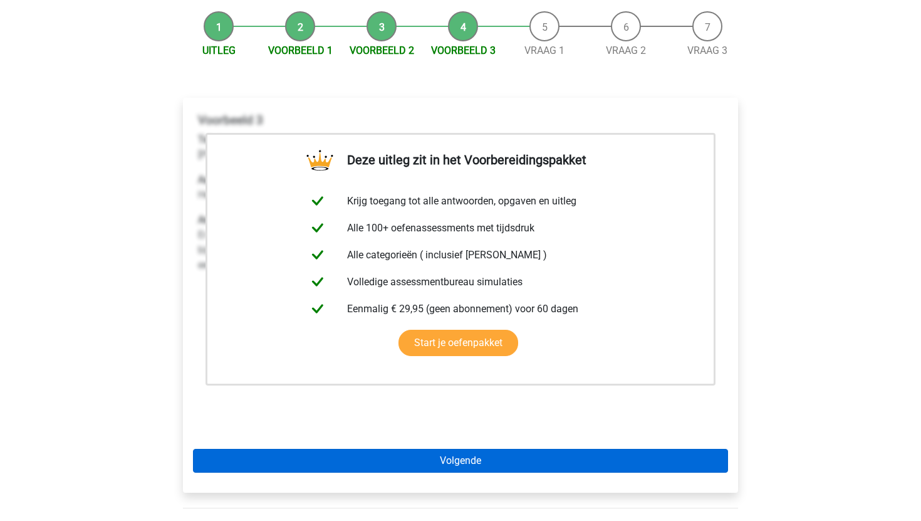 The width and height of the screenshot is (921, 521). Describe the element at coordinates (219, 219) in the screenshot. I see `b: Antwoord` at that location.